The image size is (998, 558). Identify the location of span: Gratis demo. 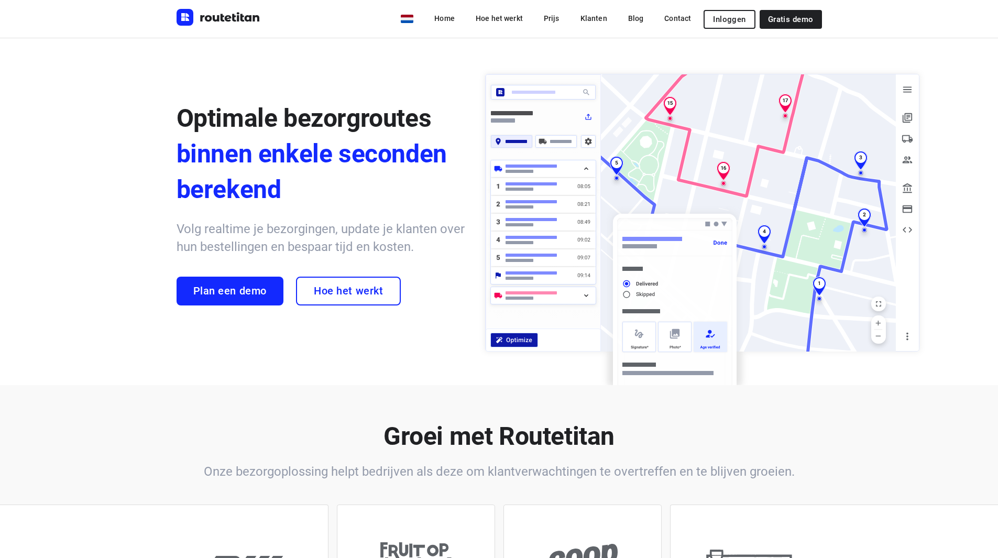
(791, 19).